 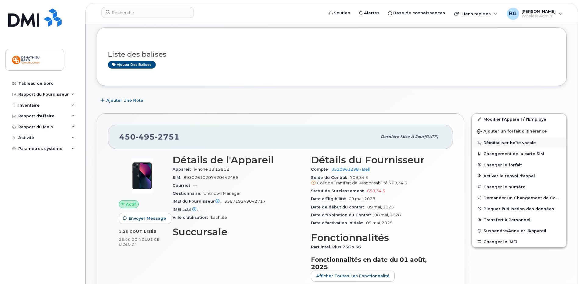 What do you see at coordinates (519, 176) in the screenshot?
I see `button: Activer le renvoi d'appel` at bounding box center [519, 176].